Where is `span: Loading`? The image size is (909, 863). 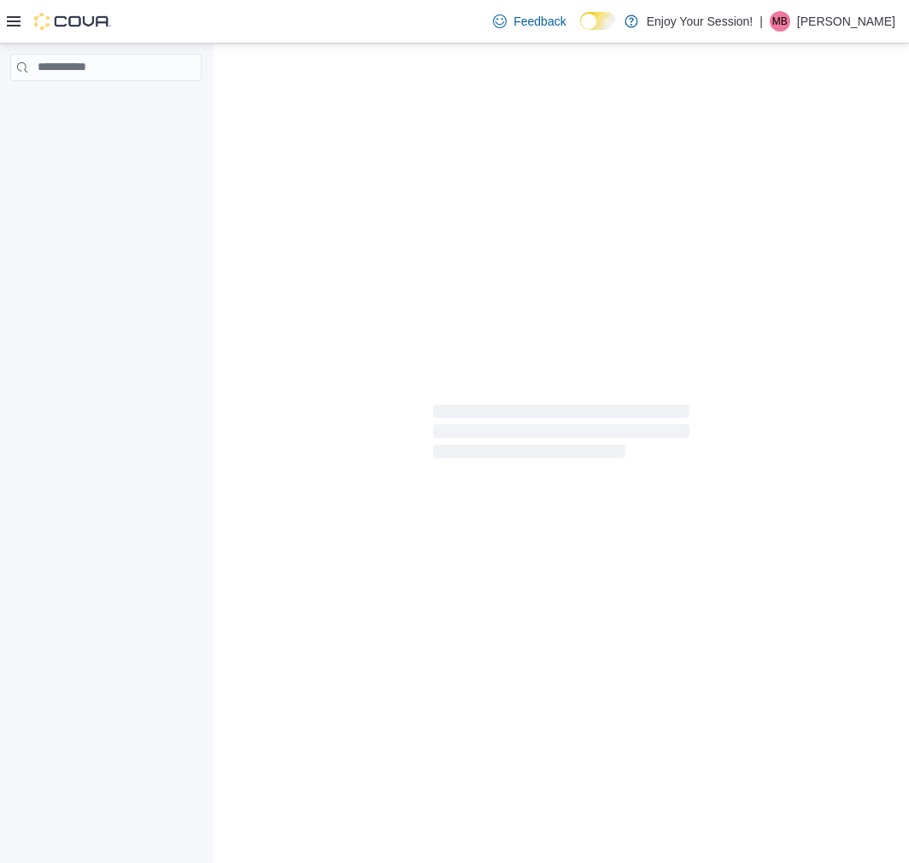
span: Loading is located at coordinates (561, 436).